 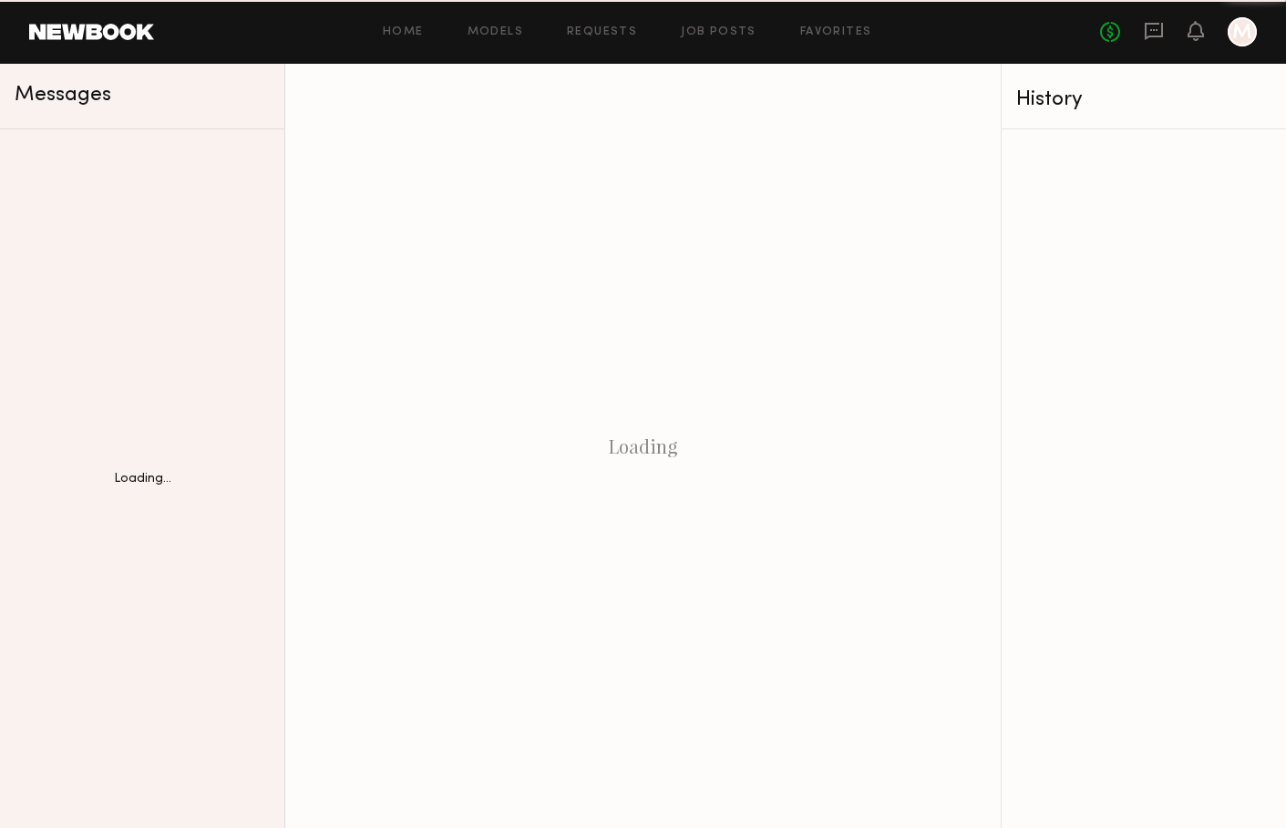 I want to click on div: History, so click(x=1144, y=99).